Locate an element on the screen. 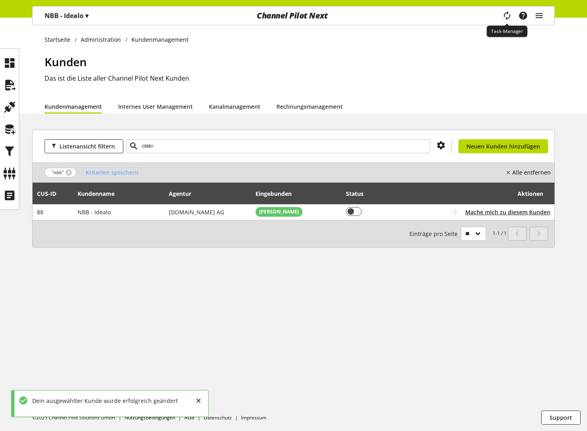 This screenshot has height=431, width=587. span: Neuen Kunden hinzufügen is located at coordinates (503, 146).